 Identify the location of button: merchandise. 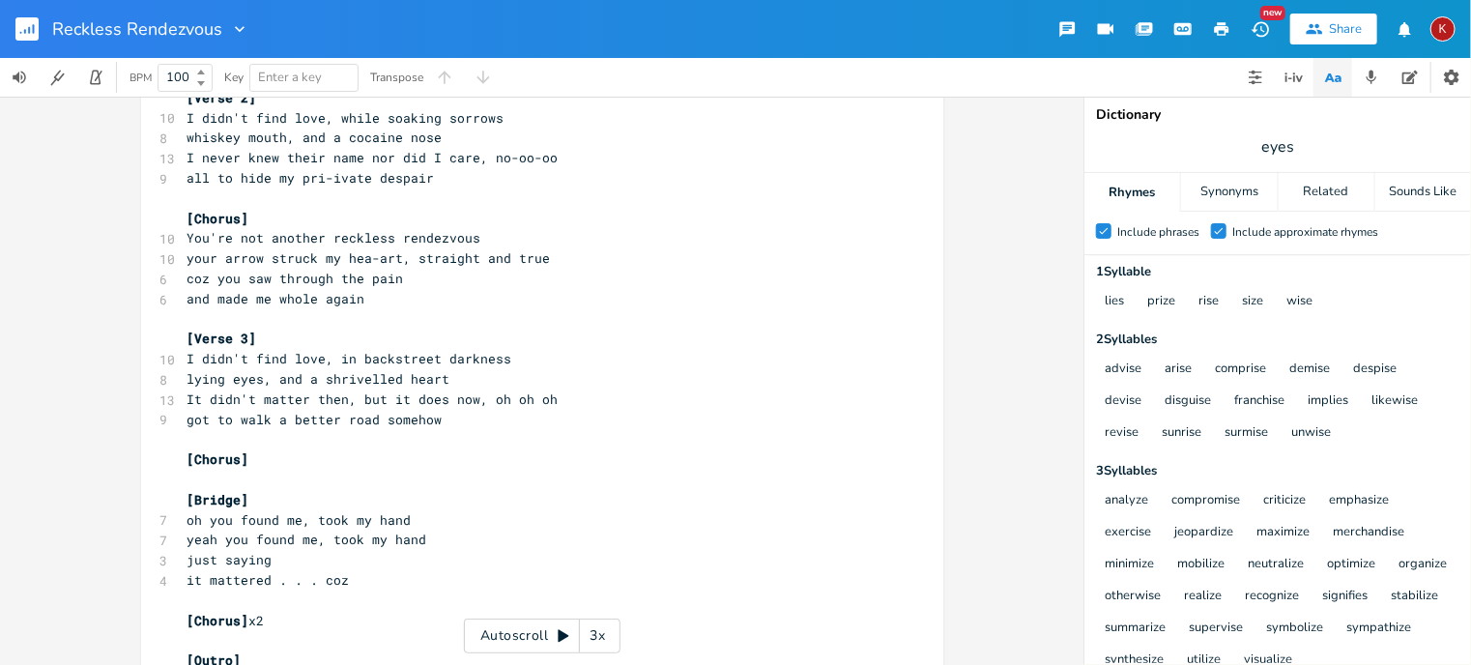
(1369, 533).